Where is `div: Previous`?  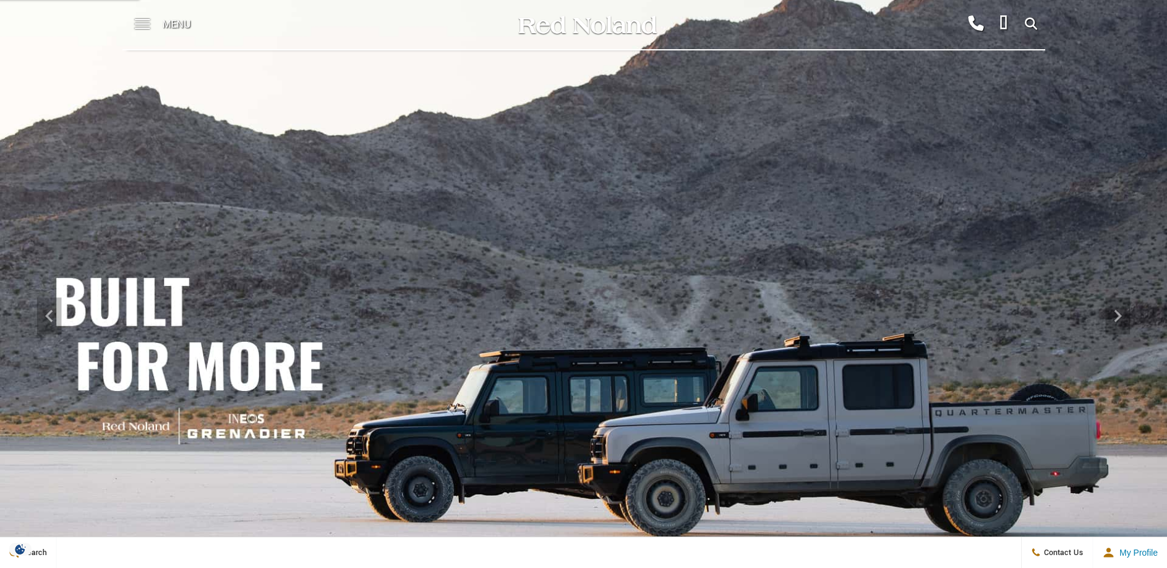 div: Previous is located at coordinates (49, 316).